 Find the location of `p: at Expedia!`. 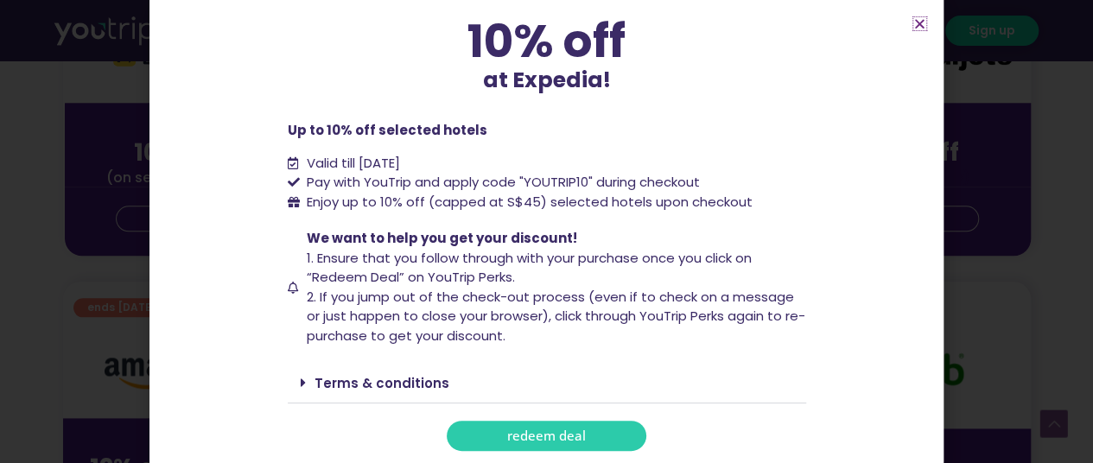

p: at Expedia! is located at coordinates (547, 80).